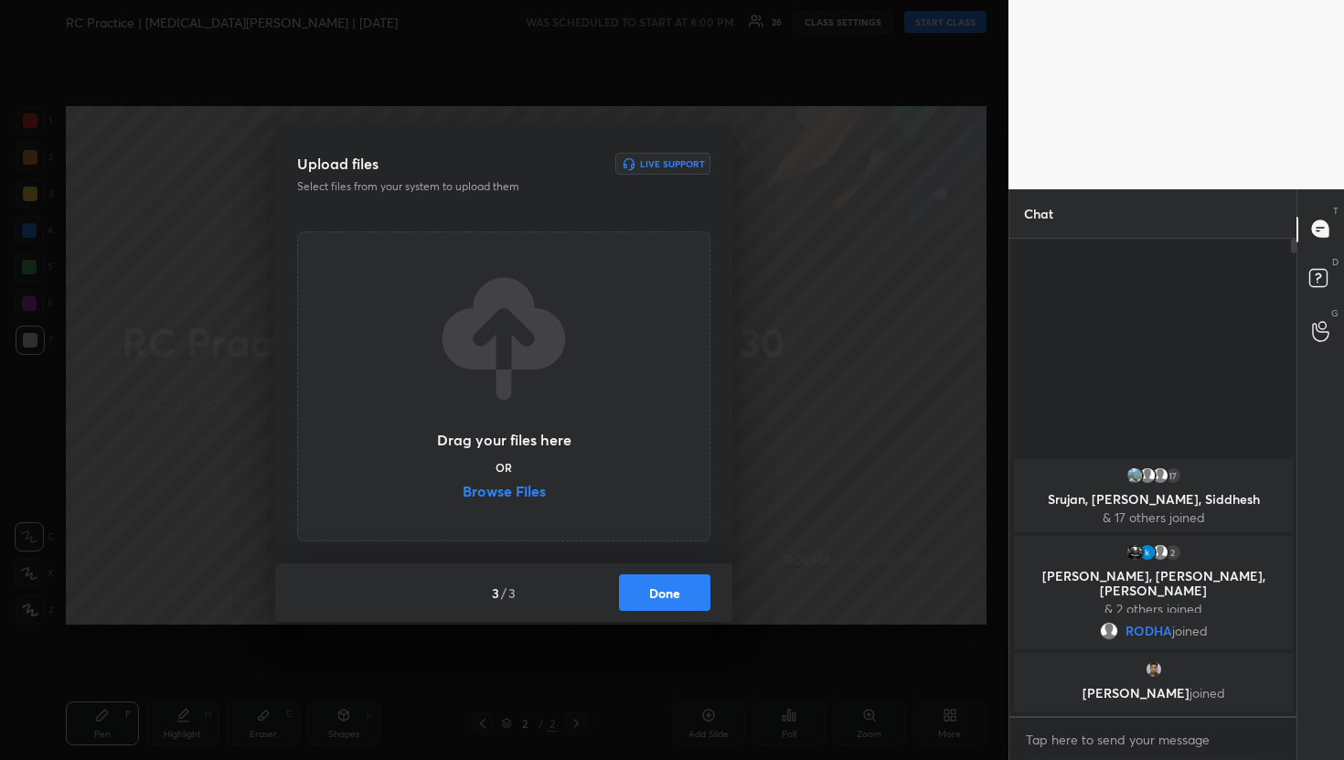 Image resolution: width=1344 pixels, height=760 pixels. Describe the element at coordinates (1039, 213) in the screenshot. I see `p: Chat` at that location.